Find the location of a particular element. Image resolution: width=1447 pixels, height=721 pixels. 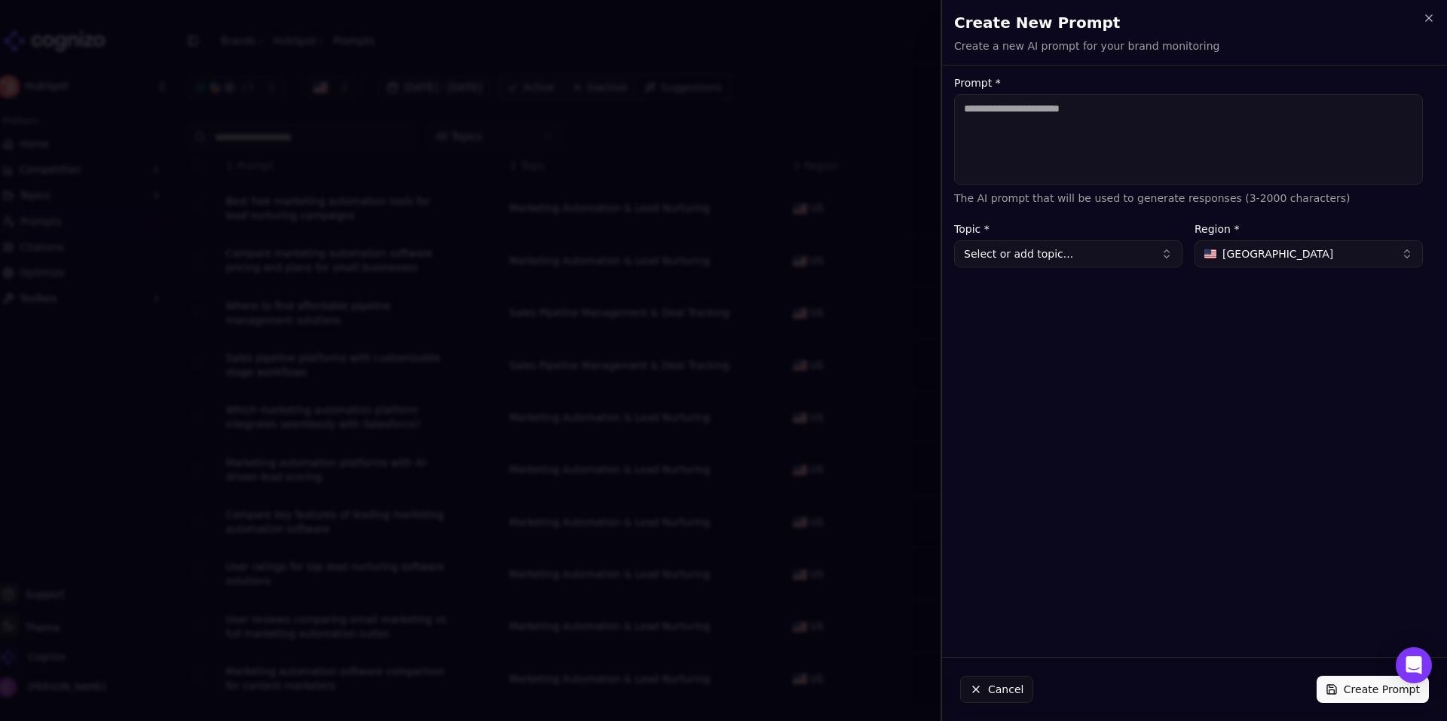

label: Region * is located at coordinates (1308, 229).